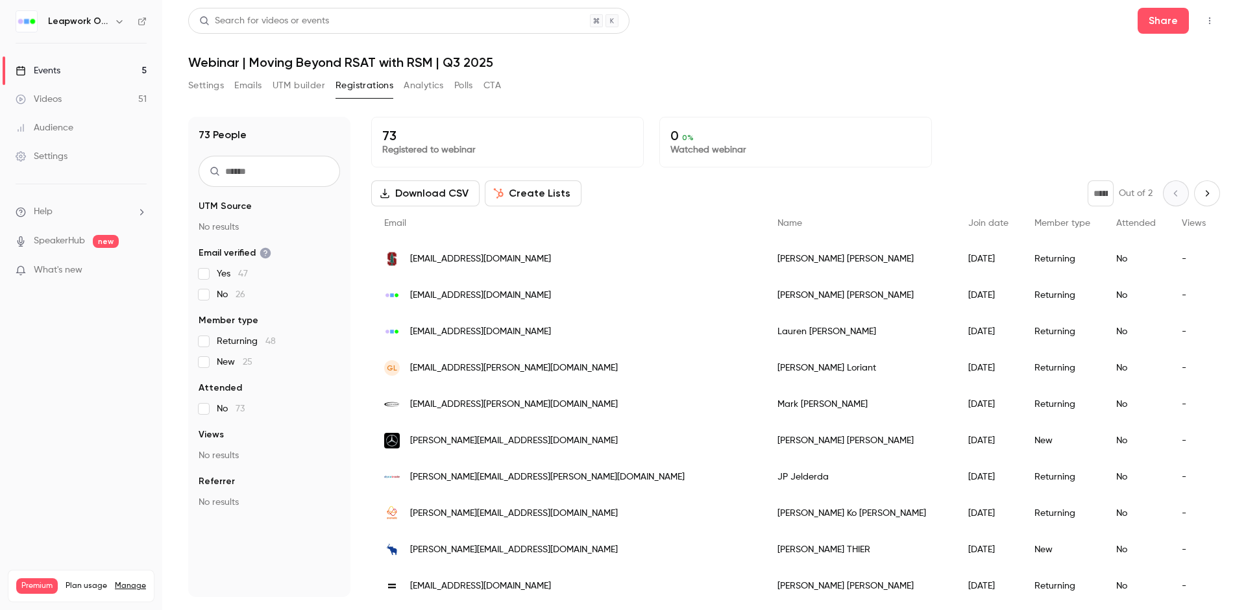 This screenshot has width=1246, height=610. What do you see at coordinates (492, 86) in the screenshot?
I see `button: CTA` at bounding box center [492, 86].